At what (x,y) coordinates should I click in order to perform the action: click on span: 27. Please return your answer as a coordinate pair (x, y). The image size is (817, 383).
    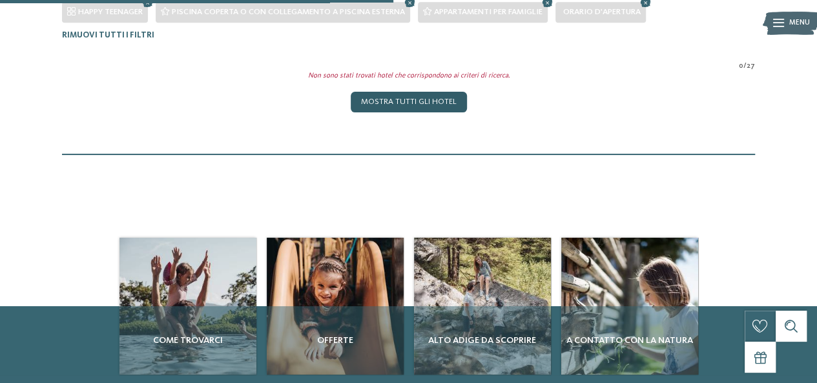
    Looking at the image, I should click on (751, 67).